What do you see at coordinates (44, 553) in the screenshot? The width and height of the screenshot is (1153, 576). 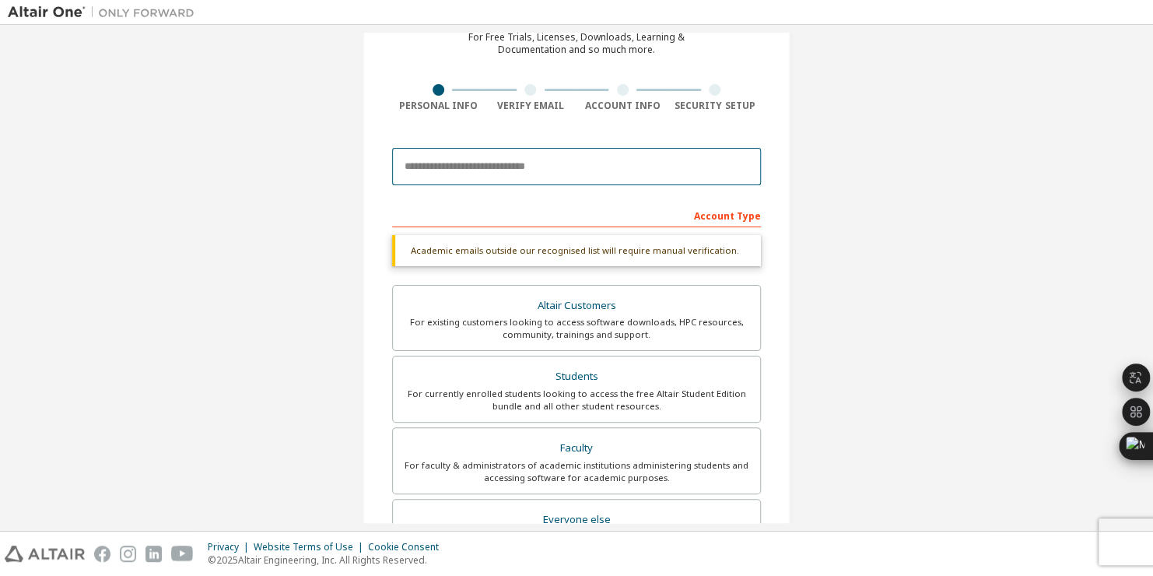 I see `img: altair_logo.svg` at bounding box center [44, 553].